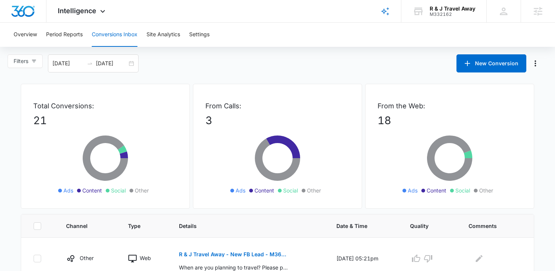 The height and width of the screenshot is (271, 555). Describe the element at coordinates (450, 106) in the screenshot. I see `p: From the Web:` at that location.